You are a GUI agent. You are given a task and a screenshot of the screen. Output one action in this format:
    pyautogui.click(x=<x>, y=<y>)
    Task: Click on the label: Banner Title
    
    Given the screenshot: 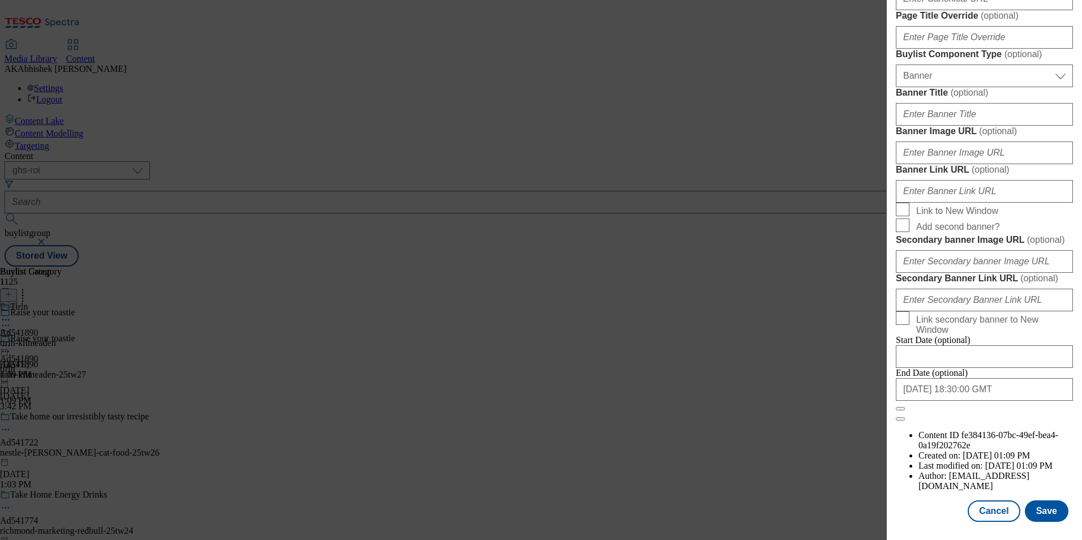 What is the action you would take?
    pyautogui.click(x=984, y=93)
    